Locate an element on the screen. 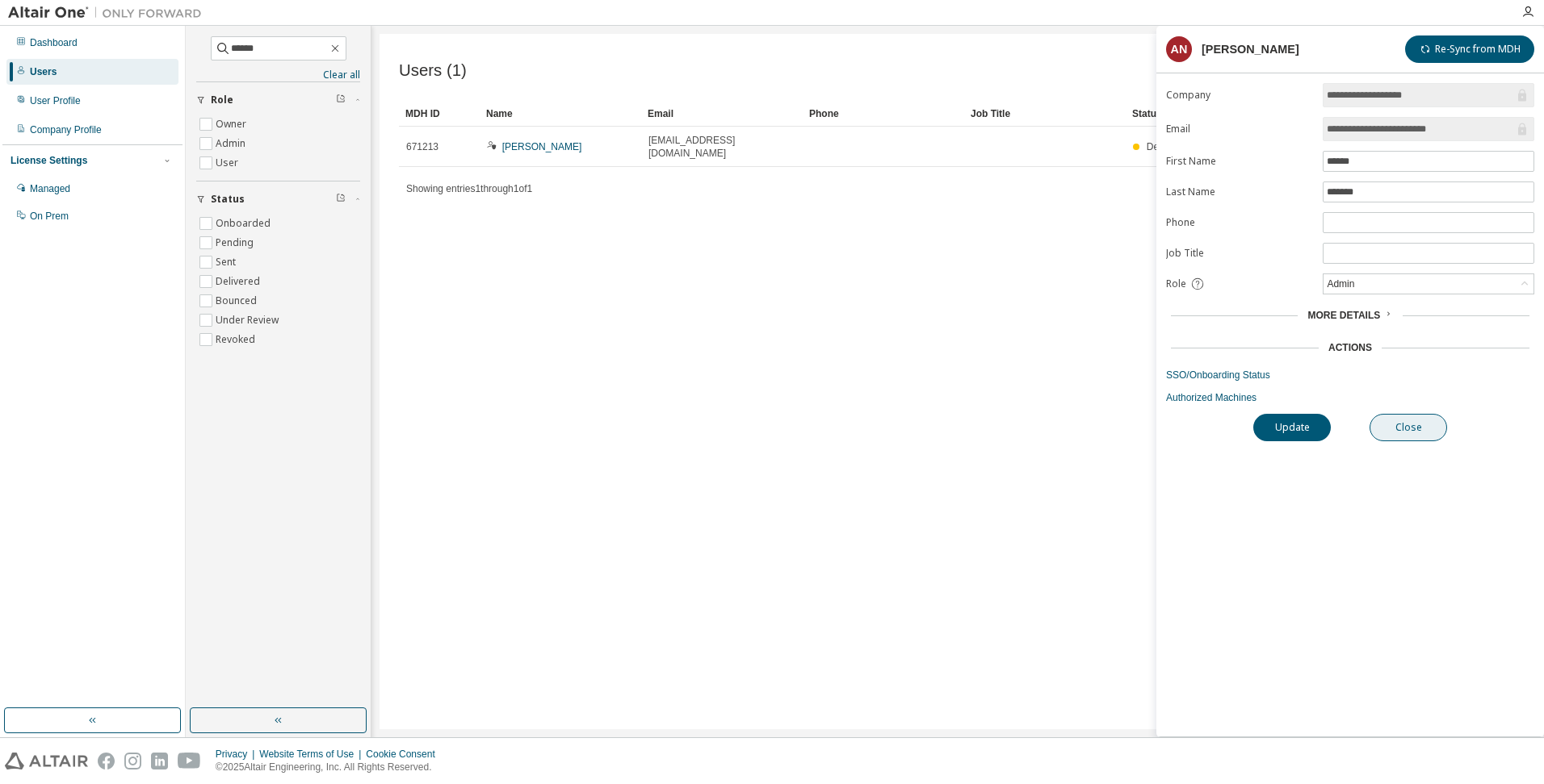  div: Actions is located at coordinates (1350, 348).